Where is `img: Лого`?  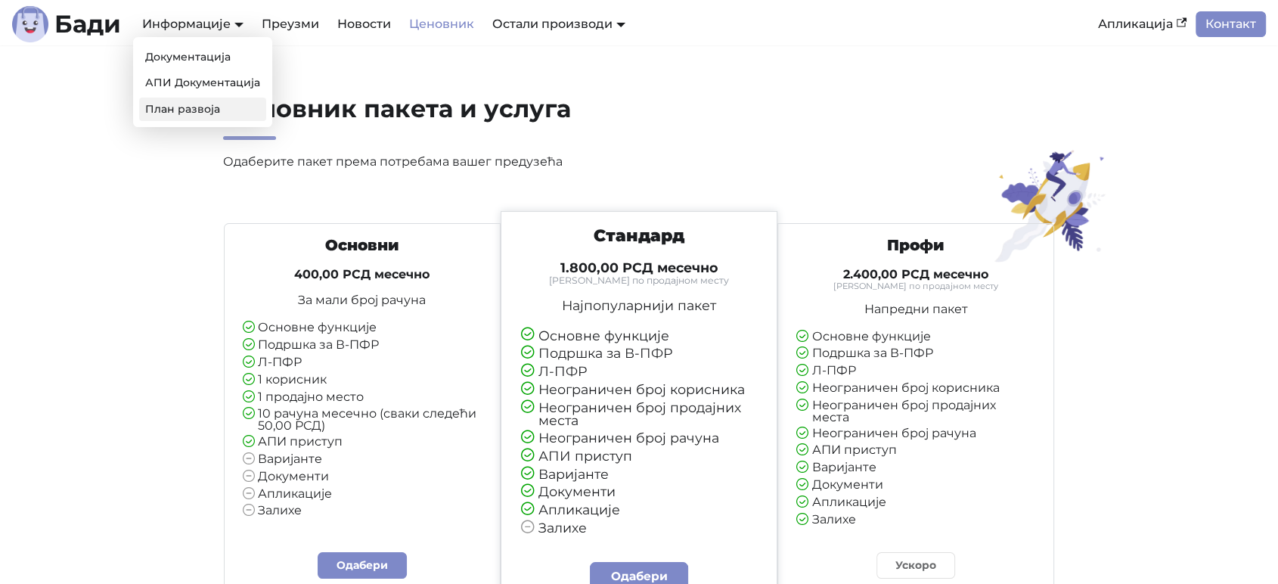 img: Лого is located at coordinates (30, 24).